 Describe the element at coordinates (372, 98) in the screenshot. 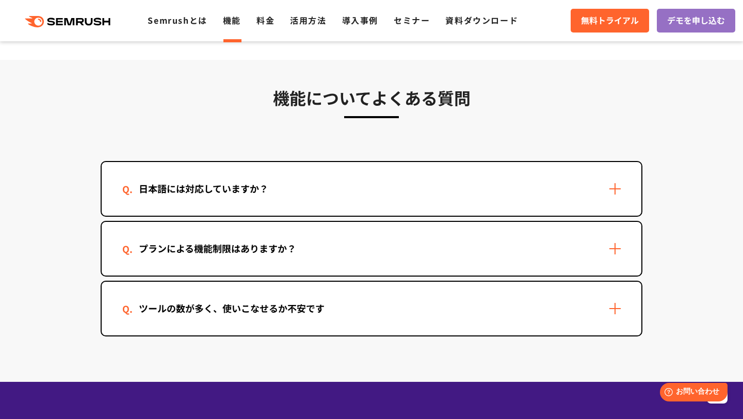

I see `h3: 機能についてよくある質問` at that location.